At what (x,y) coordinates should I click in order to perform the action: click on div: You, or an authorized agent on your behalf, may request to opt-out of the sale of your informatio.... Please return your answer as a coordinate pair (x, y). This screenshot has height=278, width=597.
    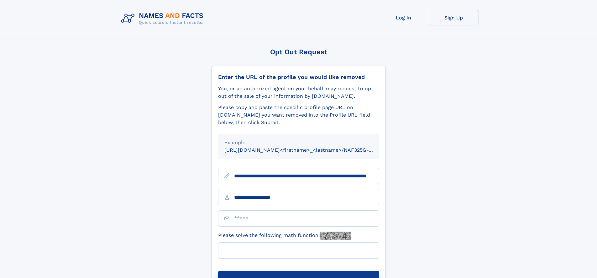
    Looking at the image, I should click on (299, 92).